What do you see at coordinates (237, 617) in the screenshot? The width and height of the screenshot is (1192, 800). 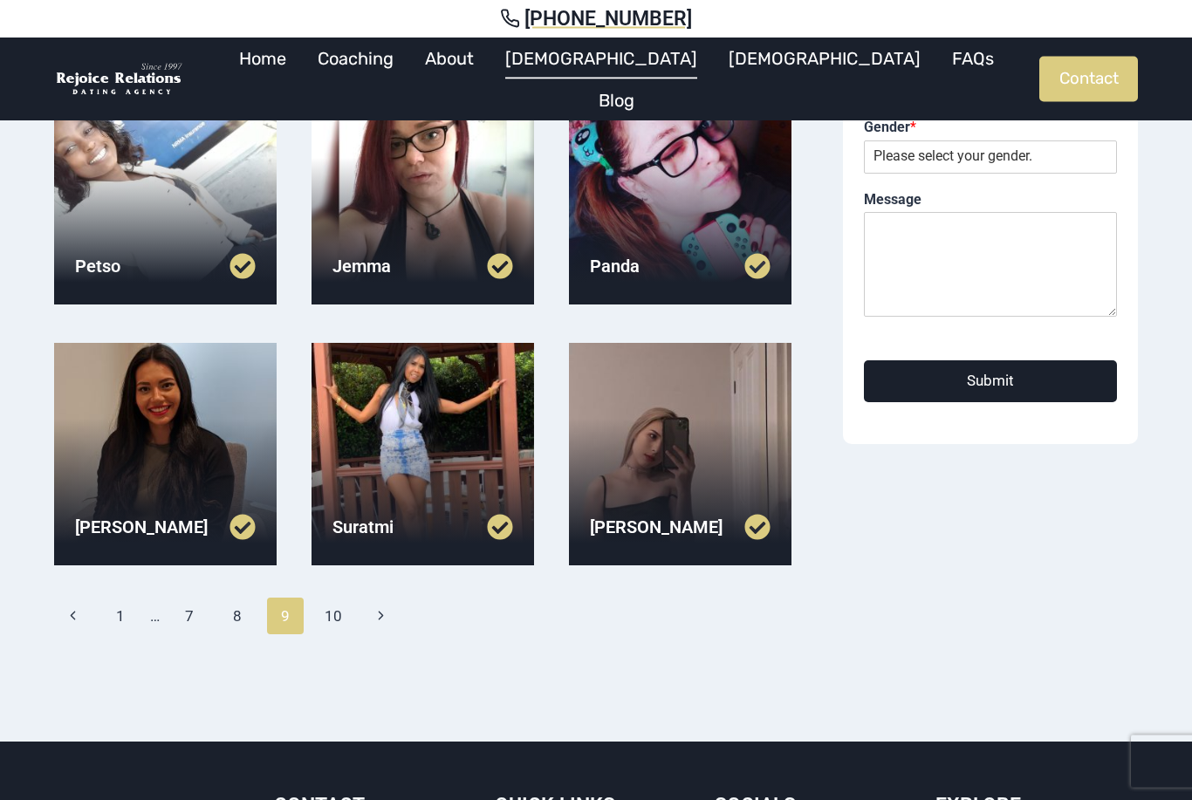 I see `a: 8` at bounding box center [237, 617].